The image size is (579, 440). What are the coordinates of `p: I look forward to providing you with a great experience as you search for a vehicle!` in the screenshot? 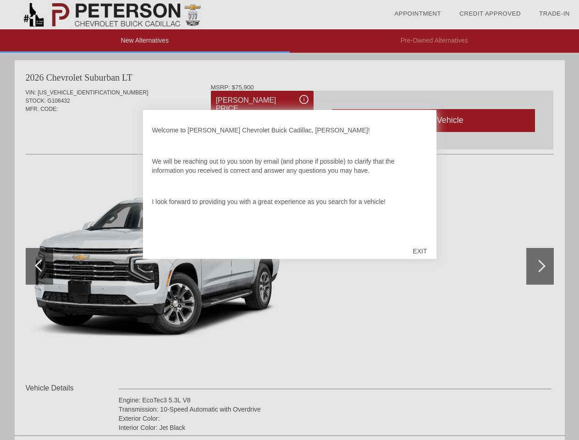 It's located at (290, 202).